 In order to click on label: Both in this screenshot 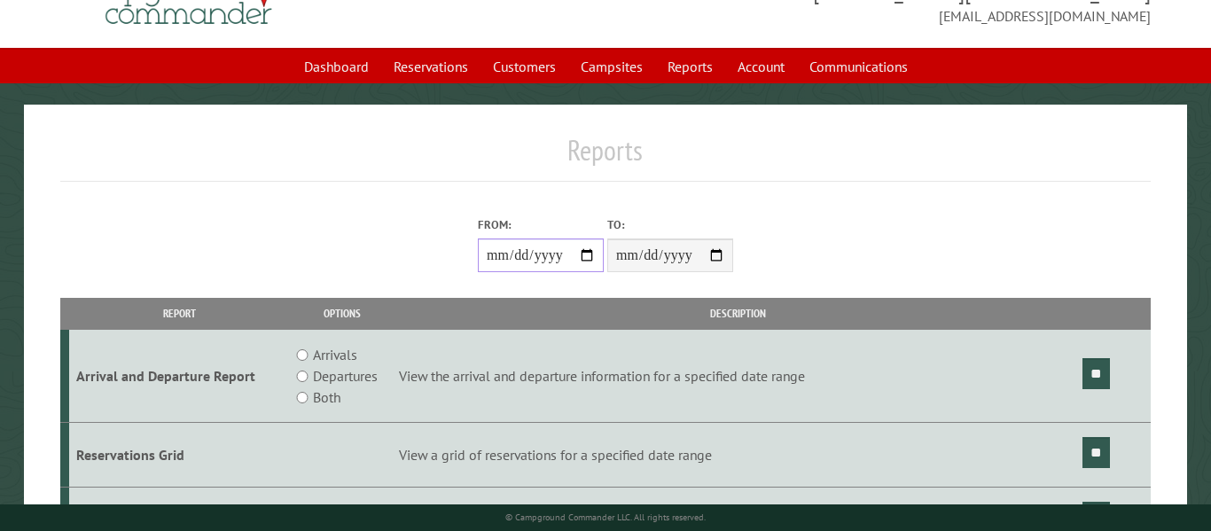, I will do `click(326, 397)`.